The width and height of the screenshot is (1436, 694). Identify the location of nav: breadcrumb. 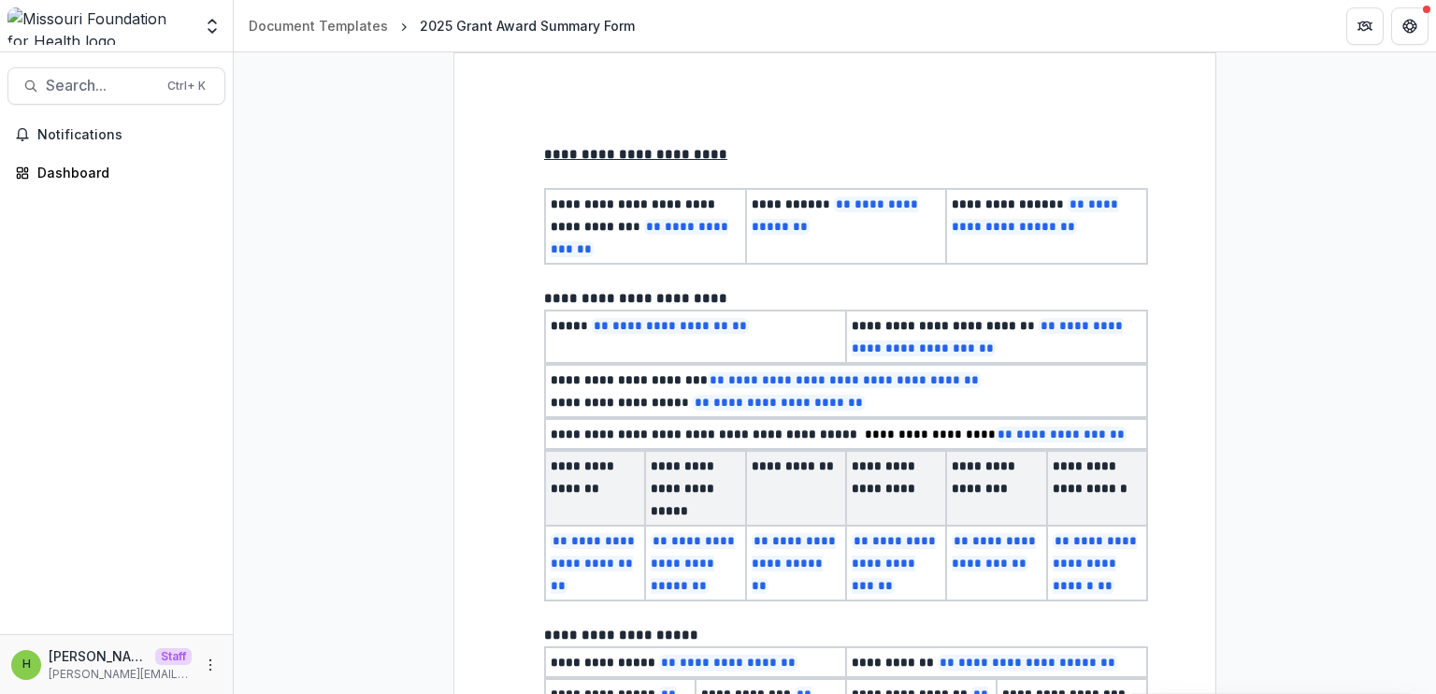
(441, 25).